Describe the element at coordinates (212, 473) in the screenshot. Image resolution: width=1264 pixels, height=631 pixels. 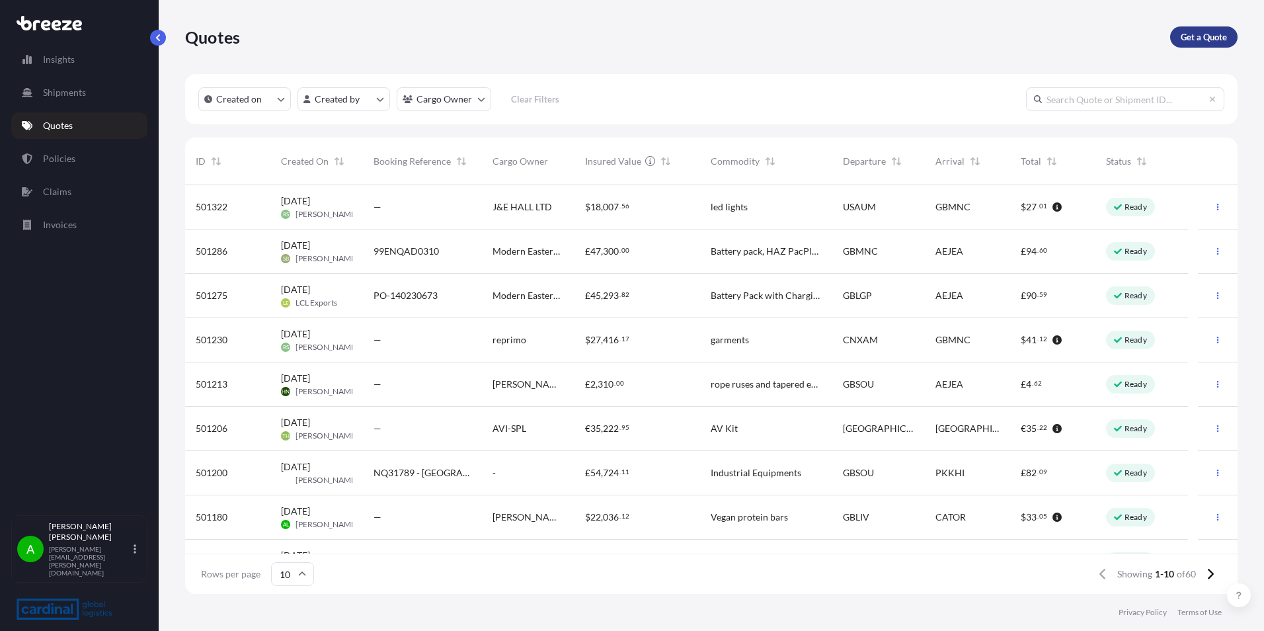
I see `span: 501200` at that location.